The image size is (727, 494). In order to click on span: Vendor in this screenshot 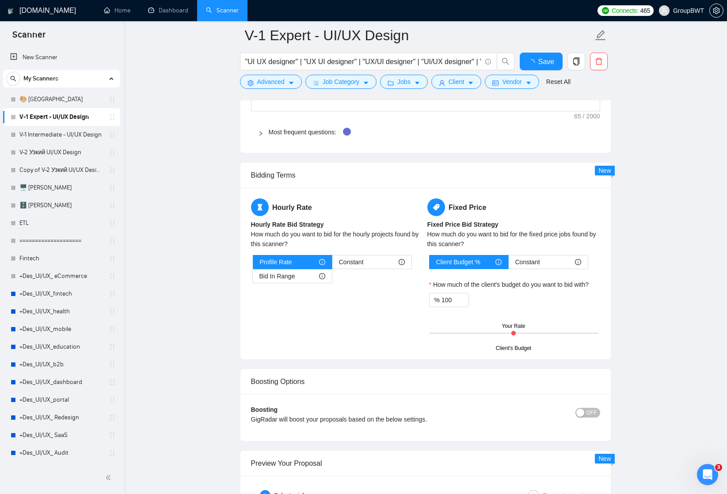, I will do `click(512, 82)`.